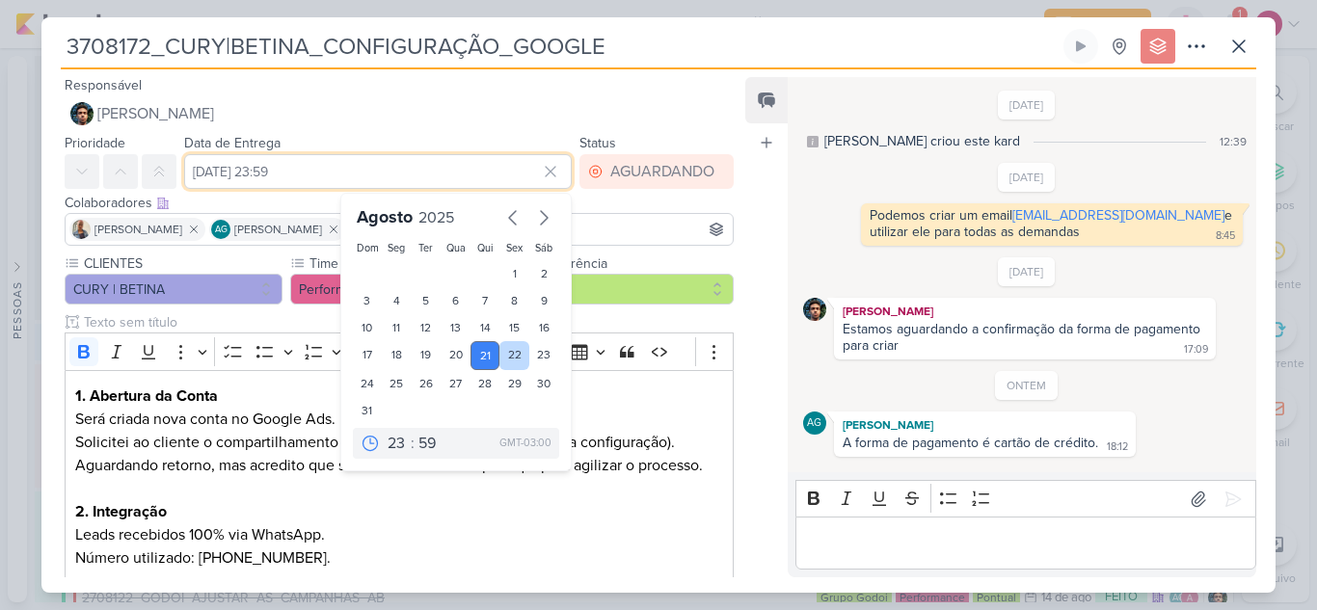 The height and width of the screenshot is (610, 1317). I want to click on div: 10, so click(367, 328).